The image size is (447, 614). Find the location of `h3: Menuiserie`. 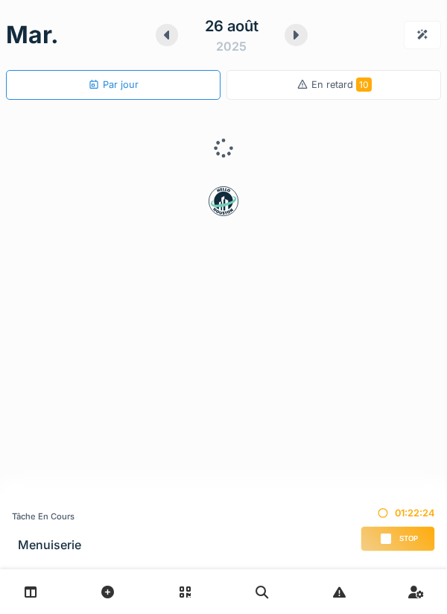

h3: Menuiserie is located at coordinates (49, 544).